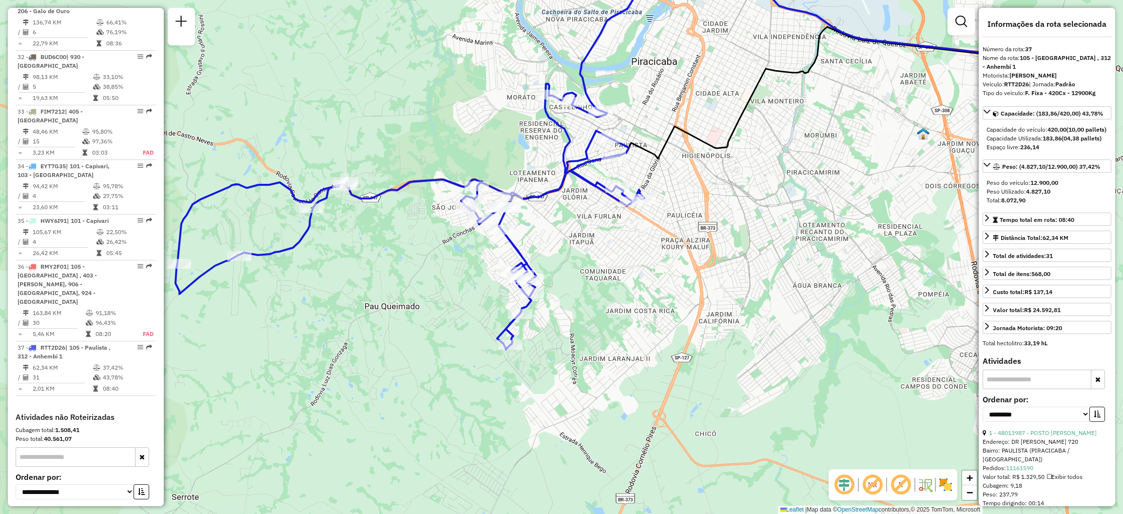 The image size is (1123, 514). I want to click on div: Tipo do veículo:, so click(1047, 93).